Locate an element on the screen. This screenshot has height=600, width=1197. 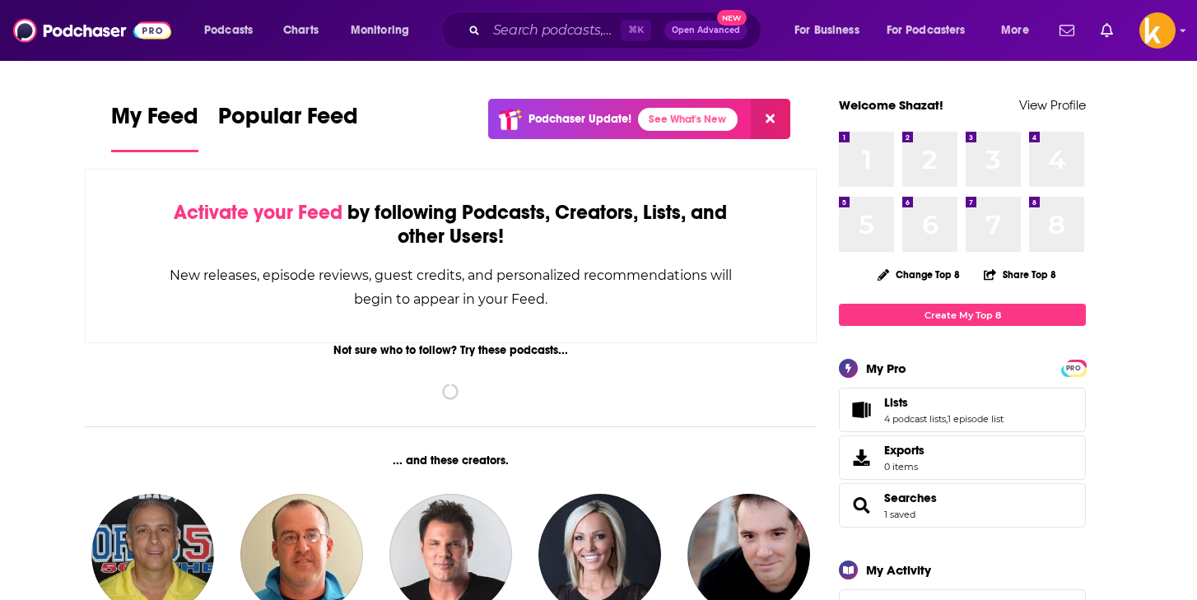
span: Charts is located at coordinates (300, 30).